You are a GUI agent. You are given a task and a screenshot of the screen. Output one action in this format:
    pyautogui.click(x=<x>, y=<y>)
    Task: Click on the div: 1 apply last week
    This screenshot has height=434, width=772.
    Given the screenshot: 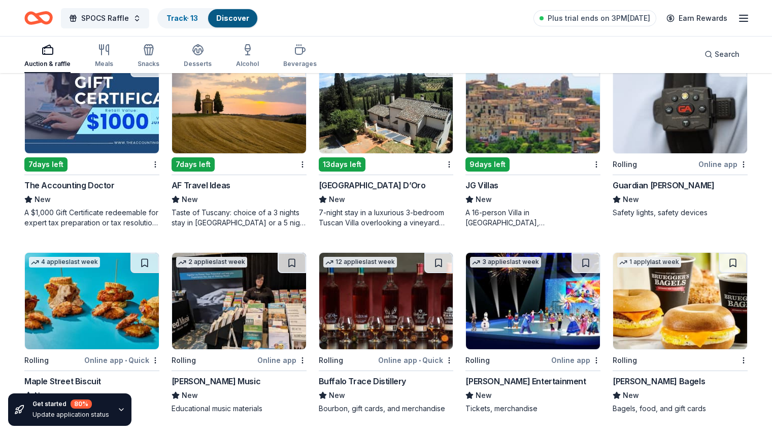 What is the action you would take?
    pyautogui.click(x=649, y=262)
    